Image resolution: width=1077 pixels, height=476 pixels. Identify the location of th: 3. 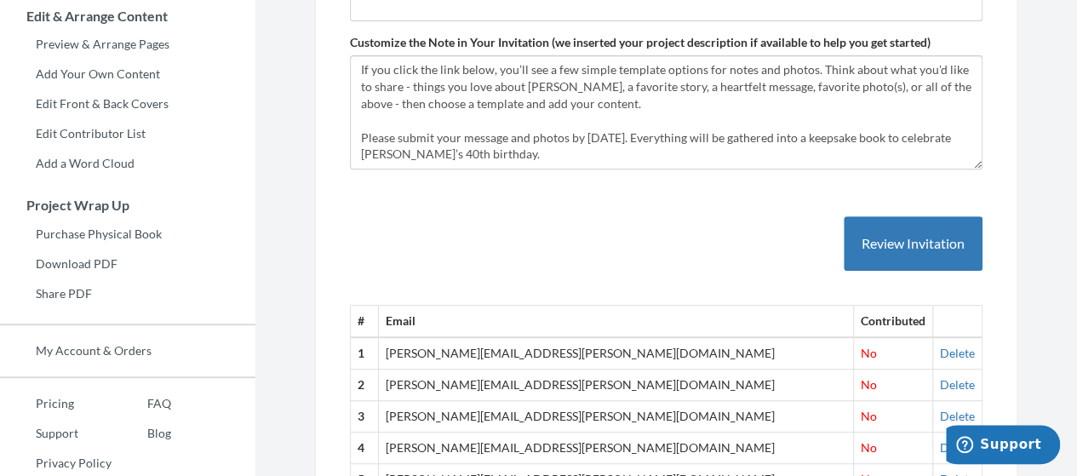
(364, 416).